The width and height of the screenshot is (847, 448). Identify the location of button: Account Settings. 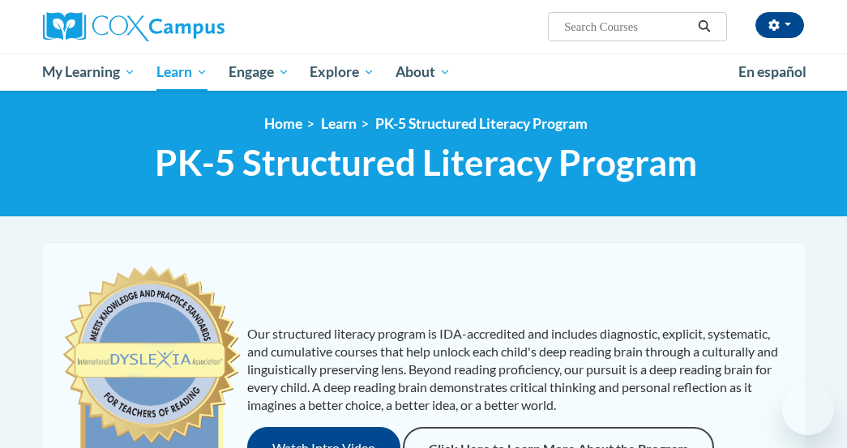
(780, 25).